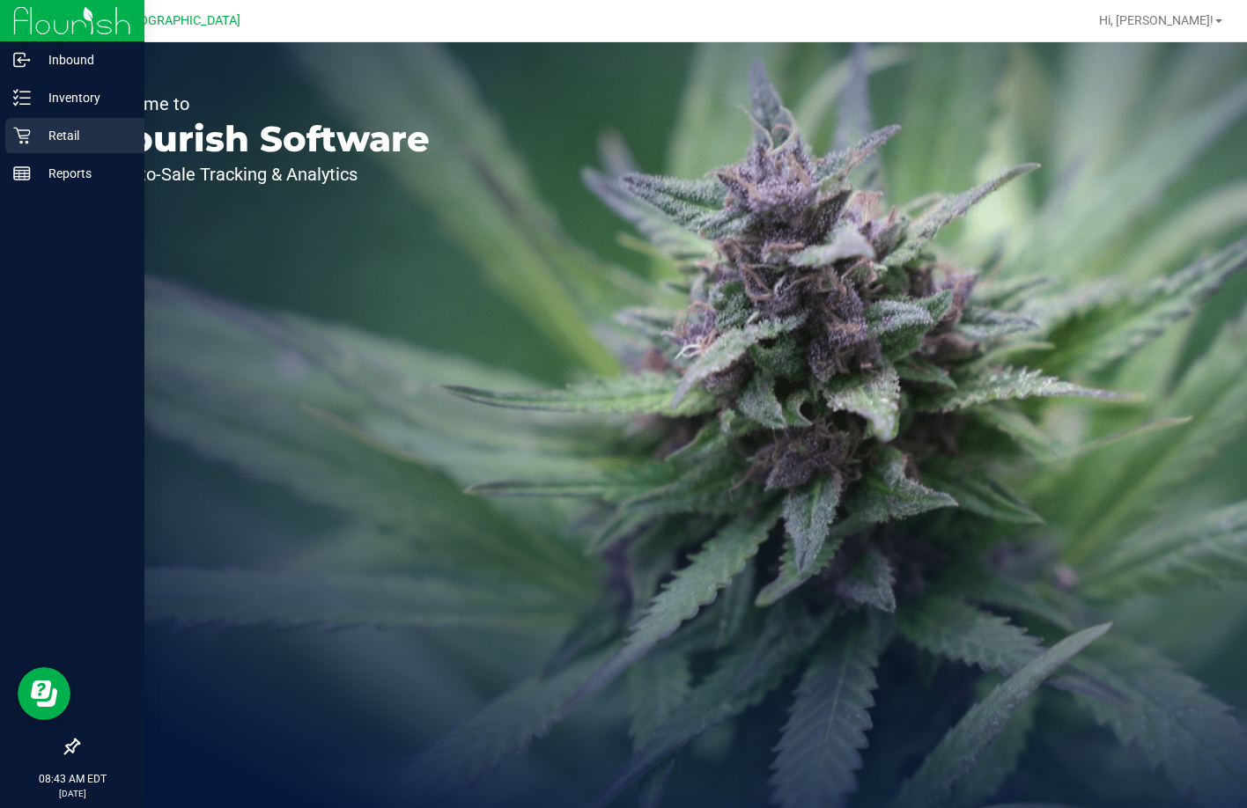  I want to click on p: Welcome to, so click(262, 104).